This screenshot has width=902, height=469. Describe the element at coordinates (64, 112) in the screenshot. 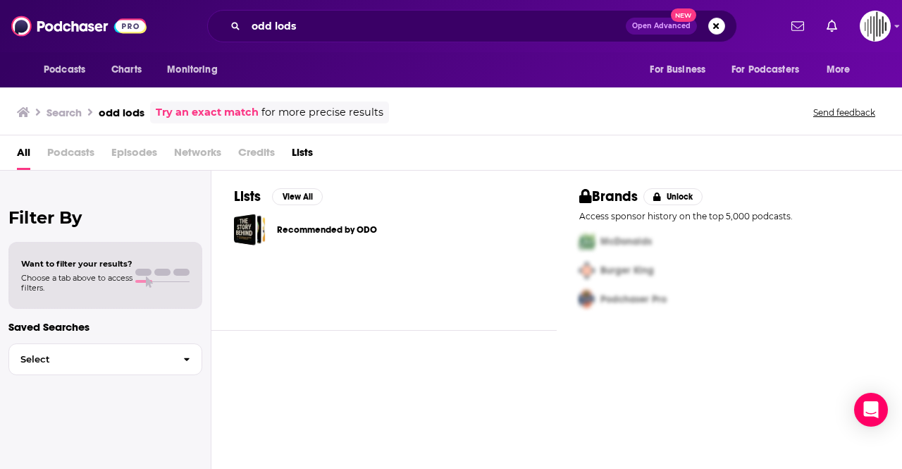

I see `h3: Search` at that location.